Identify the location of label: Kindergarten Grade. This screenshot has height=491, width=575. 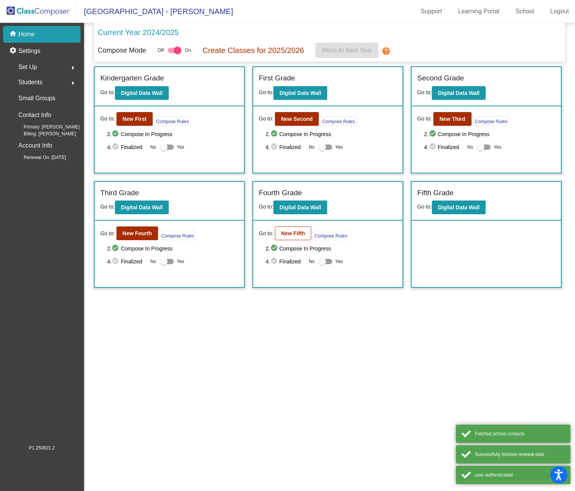
(132, 78).